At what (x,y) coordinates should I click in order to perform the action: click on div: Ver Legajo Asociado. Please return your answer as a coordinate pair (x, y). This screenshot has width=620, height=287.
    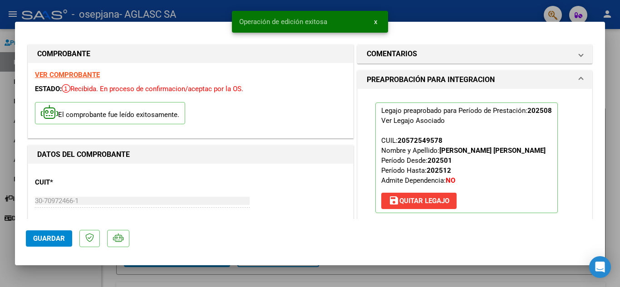
    Looking at the image, I should click on (413, 121).